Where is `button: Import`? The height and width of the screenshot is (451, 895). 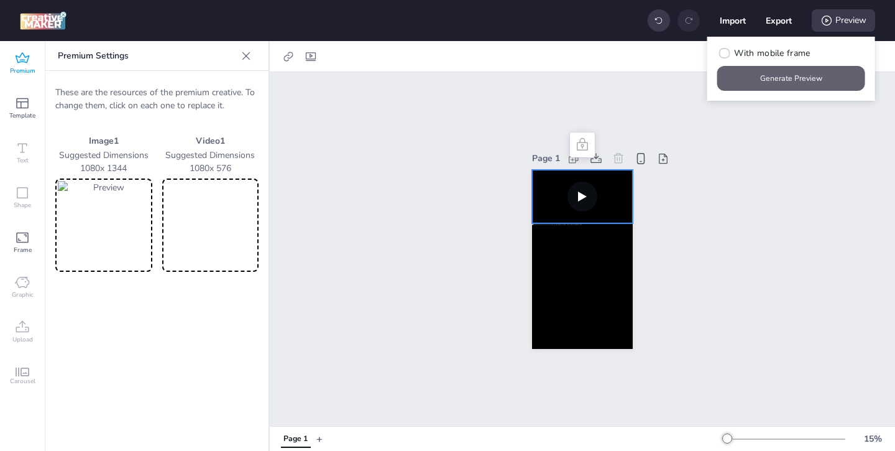 button: Import is located at coordinates (733, 21).